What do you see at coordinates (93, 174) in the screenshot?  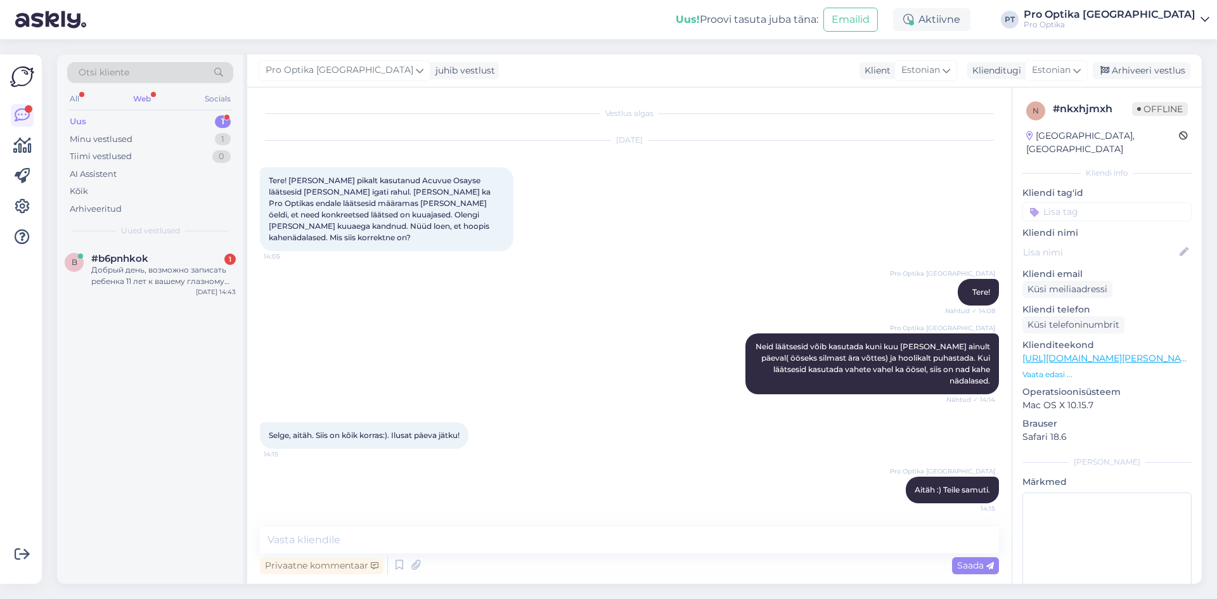 I see `div: AI Assistent` at bounding box center [93, 174].